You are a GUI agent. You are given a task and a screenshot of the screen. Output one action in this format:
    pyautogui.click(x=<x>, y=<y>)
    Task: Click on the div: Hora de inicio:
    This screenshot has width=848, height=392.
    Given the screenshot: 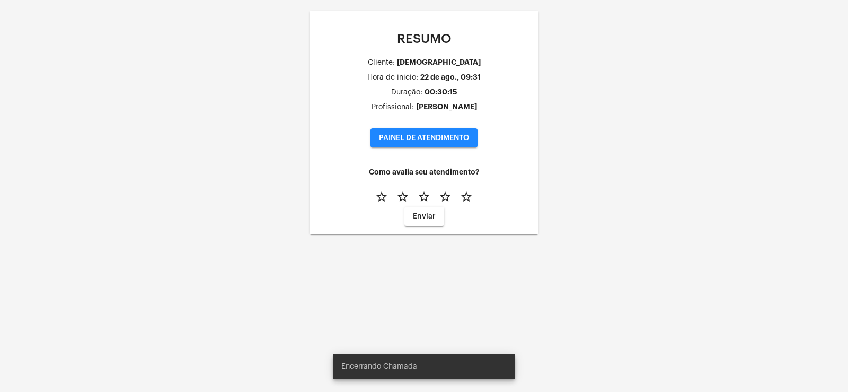 What is the action you would take?
    pyautogui.click(x=393, y=77)
    